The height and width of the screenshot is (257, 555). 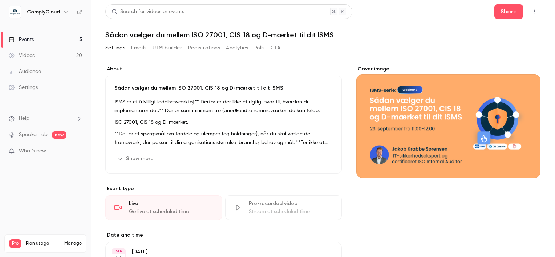 I want to click on label: About, so click(x=223, y=69).